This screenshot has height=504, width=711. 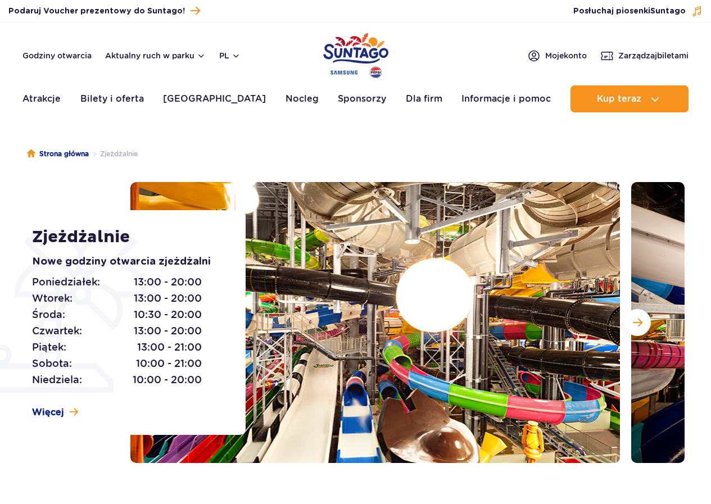 I want to click on a: Sponsorzy, so click(x=362, y=99).